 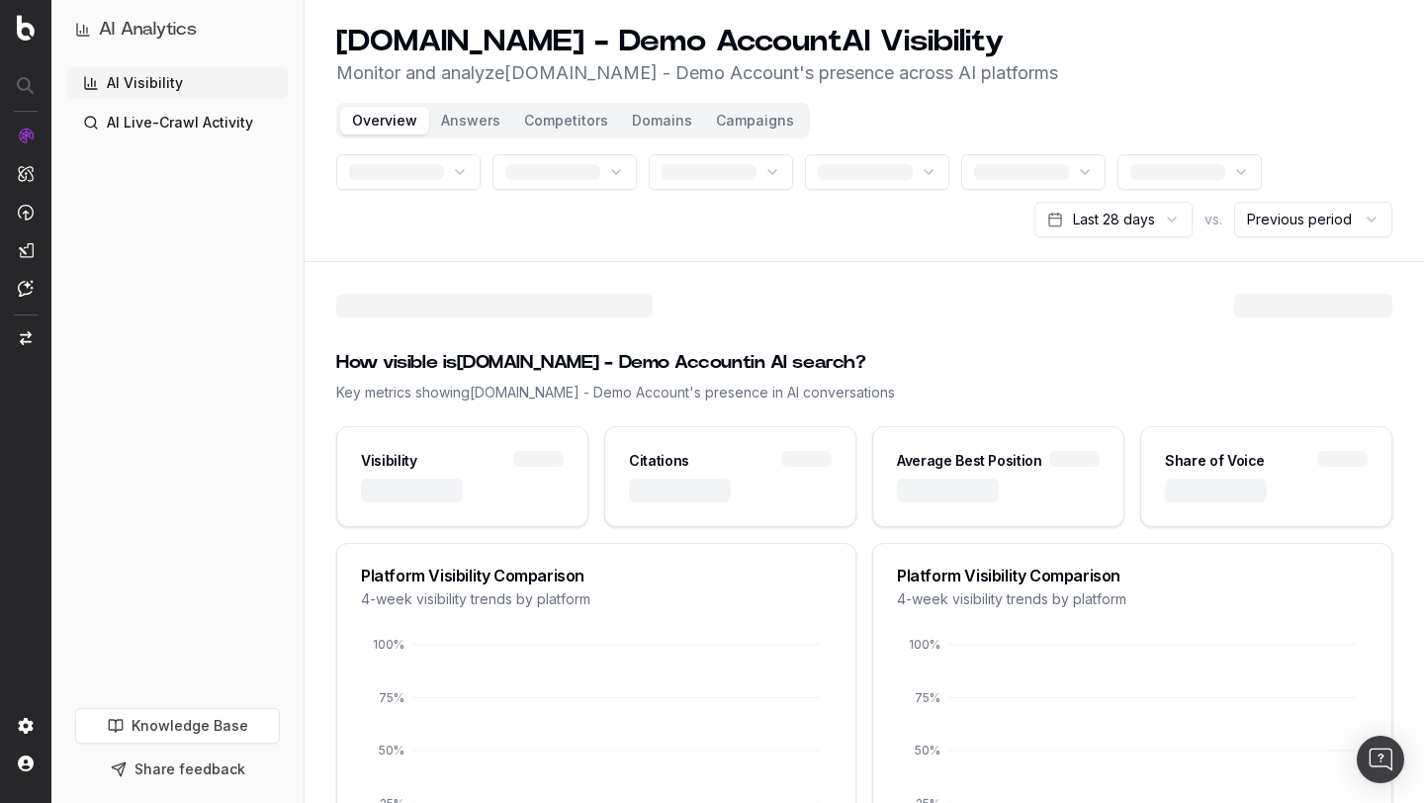 What do you see at coordinates (177, 30) in the screenshot?
I see `button: AI Analytics` at bounding box center [177, 30].